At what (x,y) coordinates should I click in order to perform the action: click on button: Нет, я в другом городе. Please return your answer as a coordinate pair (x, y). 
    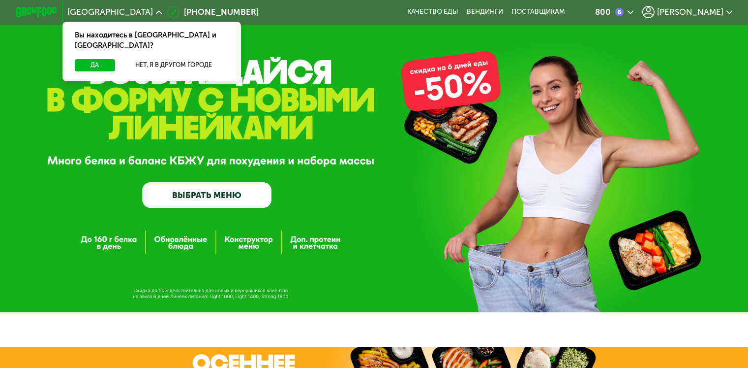
    Looking at the image, I should click on (174, 65).